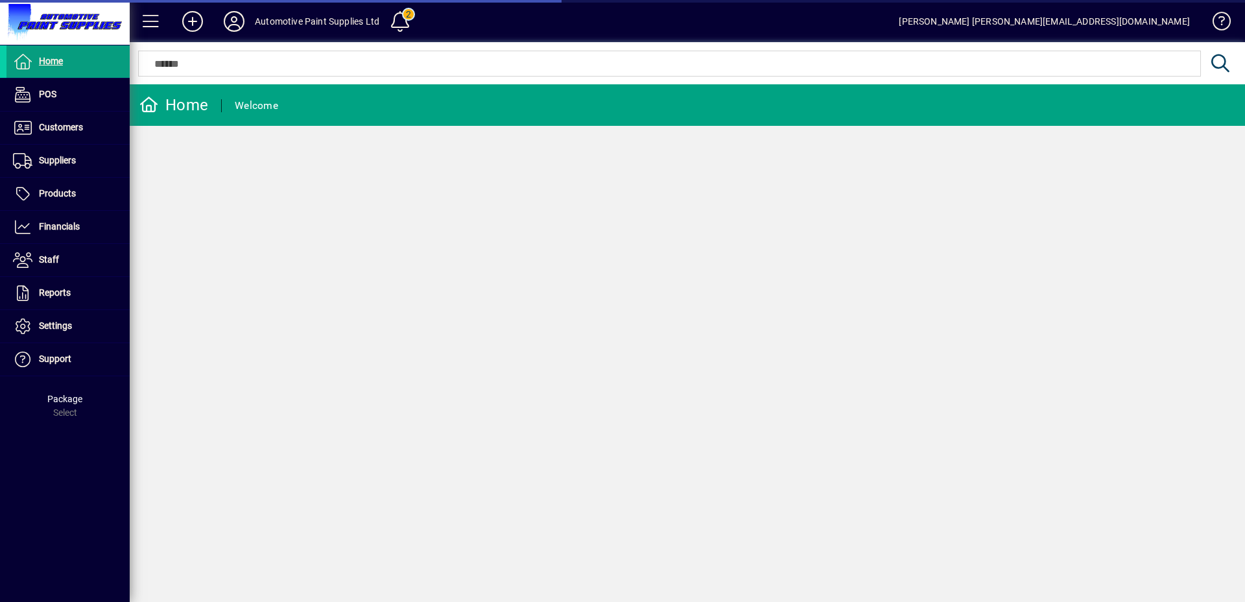 This screenshot has height=602, width=1245. What do you see at coordinates (68, 326) in the screenshot?
I see `a: Settings` at bounding box center [68, 326].